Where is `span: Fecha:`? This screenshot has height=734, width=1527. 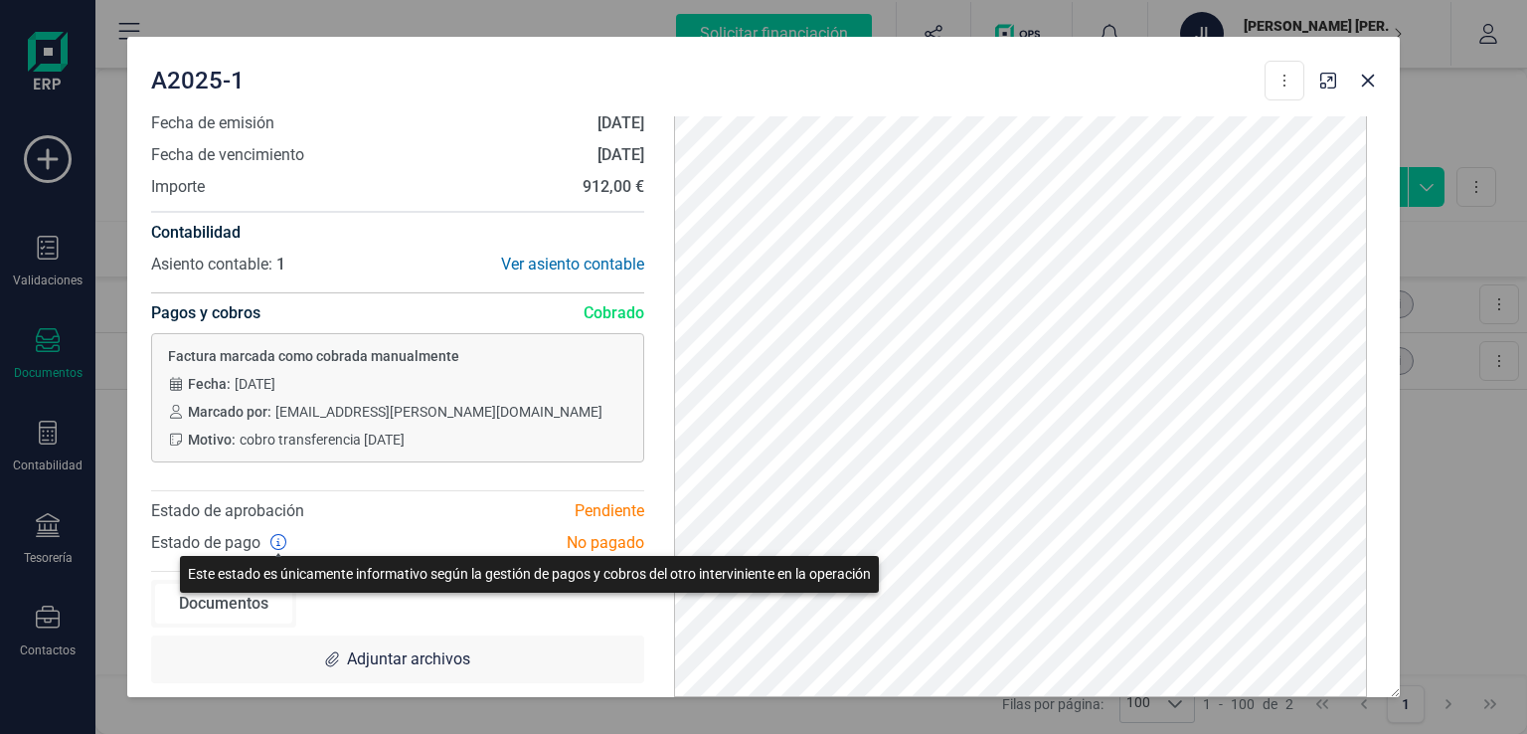
span: Fecha: is located at coordinates (209, 384).